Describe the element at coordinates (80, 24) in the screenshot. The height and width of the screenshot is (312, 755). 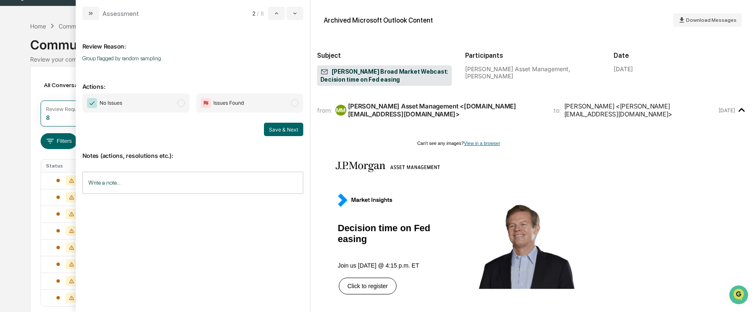
I see `p: How can we help?` at that location.